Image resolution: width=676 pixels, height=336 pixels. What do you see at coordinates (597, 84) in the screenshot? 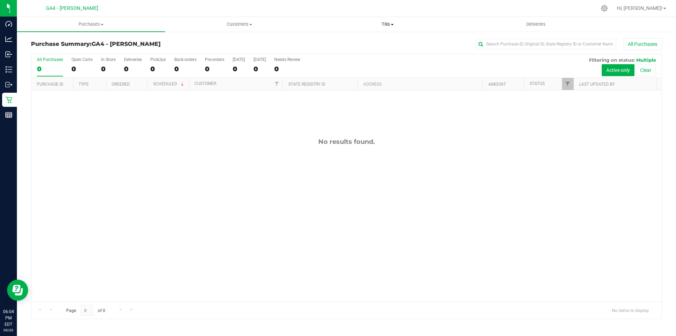
I see `a: Last Updated By` at bounding box center [597, 84].